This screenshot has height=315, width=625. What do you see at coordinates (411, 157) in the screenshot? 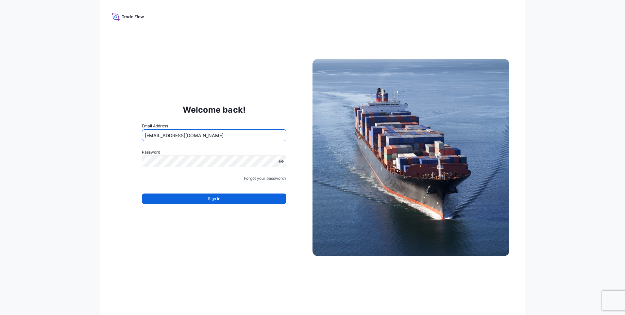
I see `img: Ship illustration` at bounding box center [411, 157].